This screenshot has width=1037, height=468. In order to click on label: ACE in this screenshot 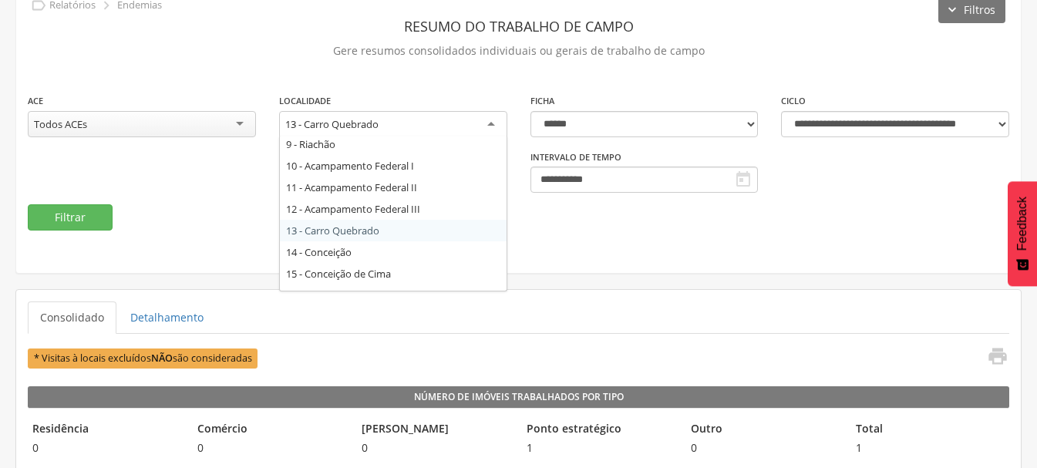, I will do `click(35, 101)`.